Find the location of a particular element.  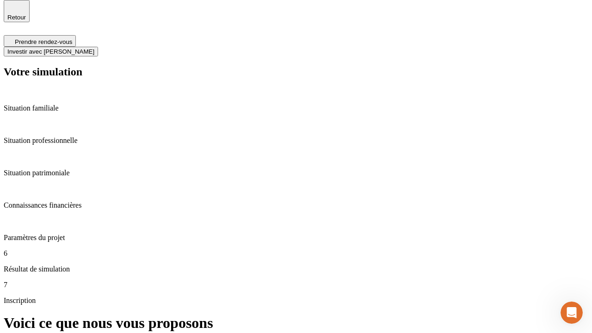

p: 7 is located at coordinates (296, 285).